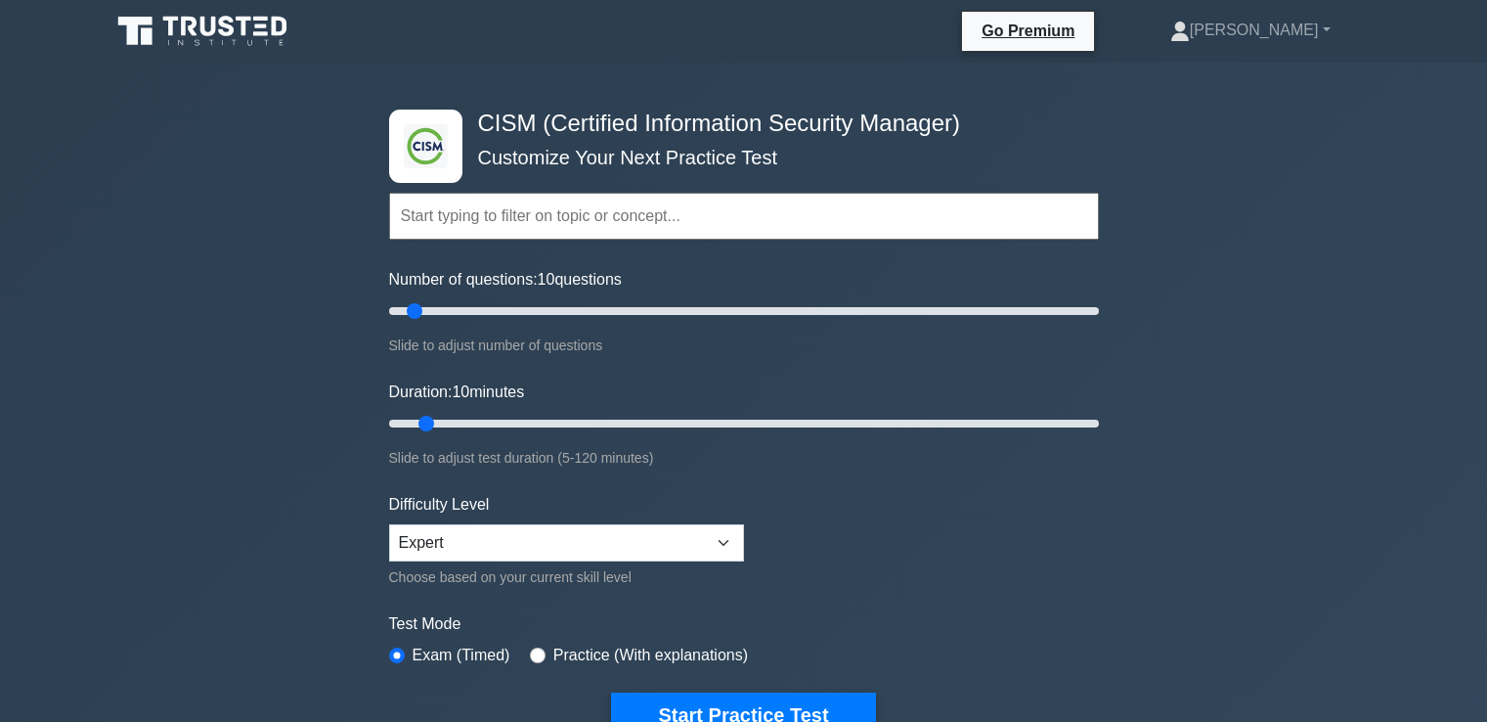 The image size is (1487, 722). What do you see at coordinates (744, 345) in the screenshot?
I see `div: Slide to adjust number of questions` at bounding box center [744, 345].